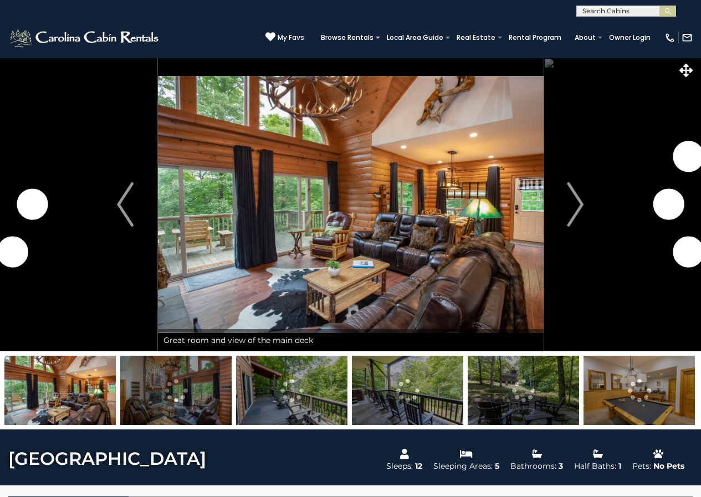 Image resolution: width=701 pixels, height=497 pixels. What do you see at coordinates (476, 38) in the screenshot?
I see `a: Real Estate` at bounding box center [476, 38].